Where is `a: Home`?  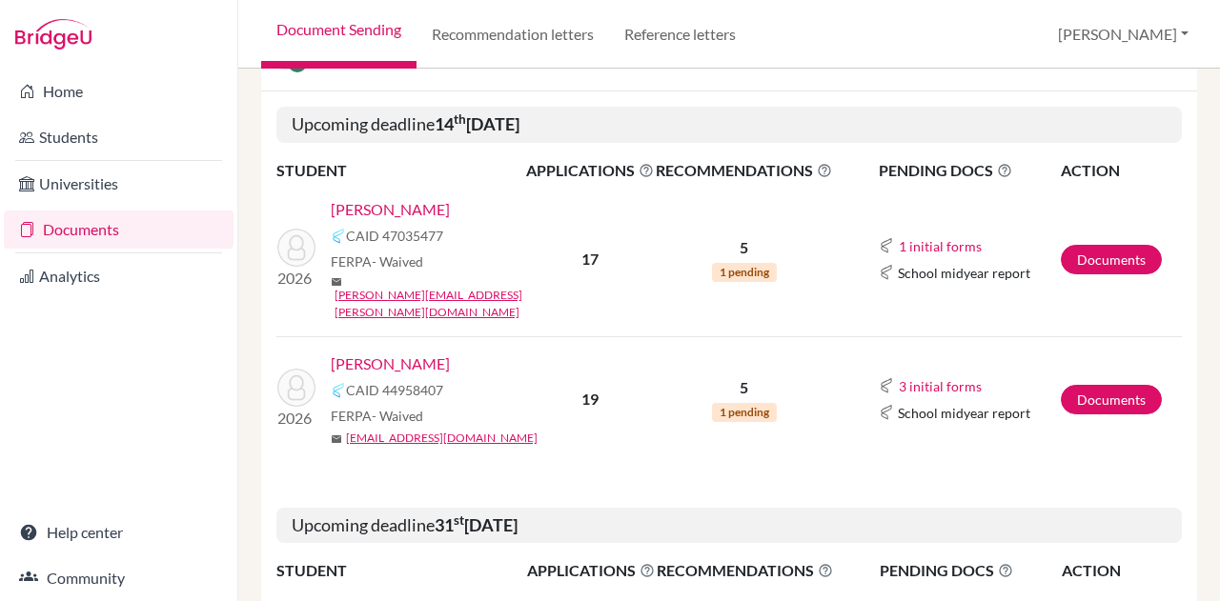 a: Home is located at coordinates (118, 91).